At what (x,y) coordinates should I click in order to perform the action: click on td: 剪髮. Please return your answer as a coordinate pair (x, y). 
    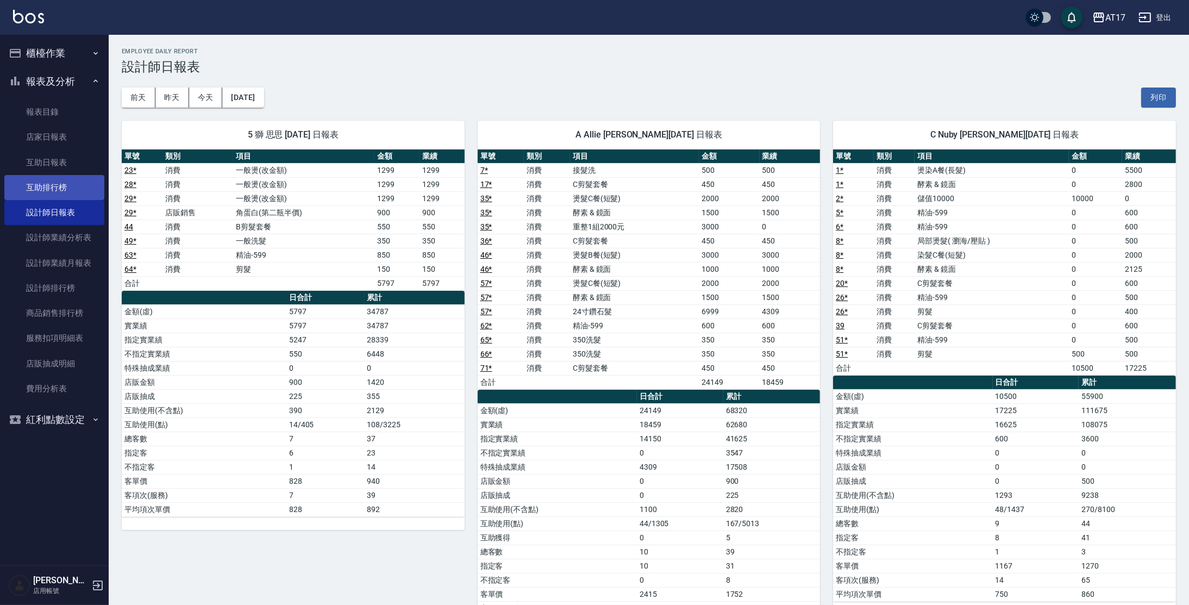
    Looking at the image, I should click on (992, 311).